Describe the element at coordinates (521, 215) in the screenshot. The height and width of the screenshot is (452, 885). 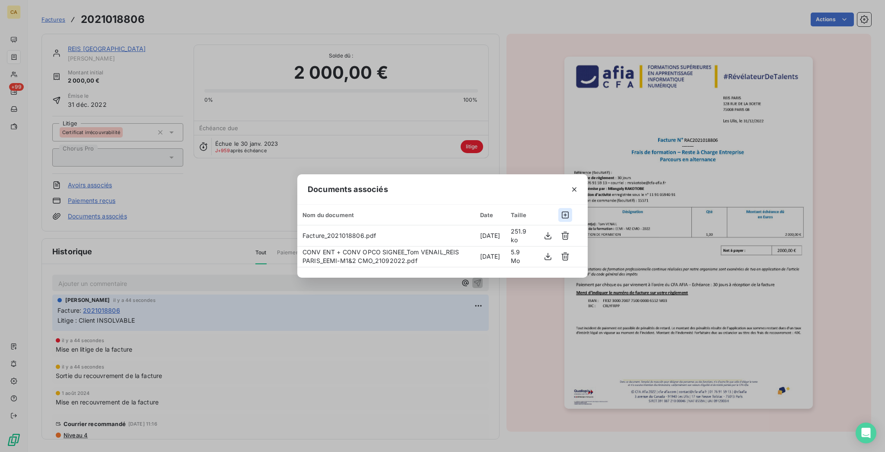
I see `div: Taille` at that location.